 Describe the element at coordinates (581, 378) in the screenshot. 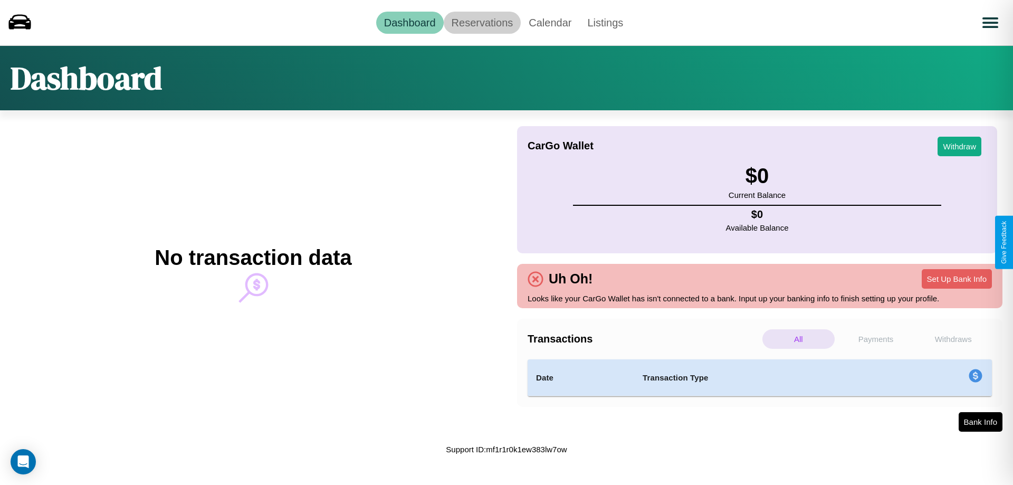

I see `h4: Date` at that location.